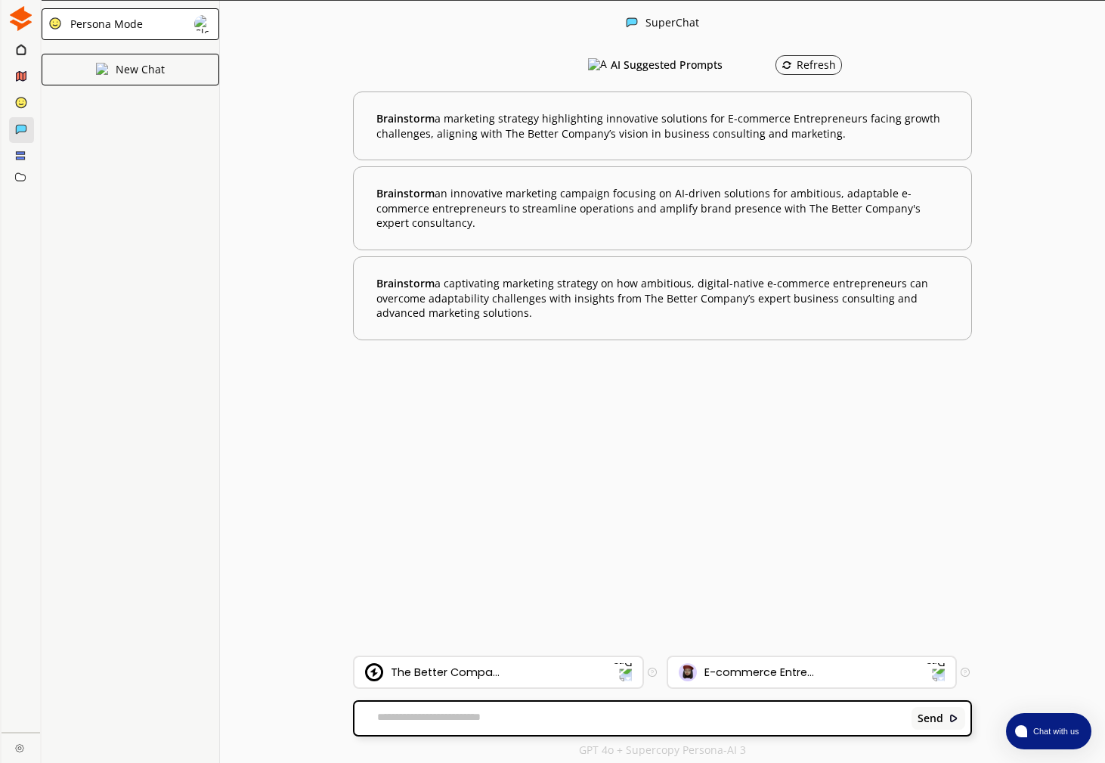  What do you see at coordinates (1048, 731) in the screenshot?
I see `button: atlas-launcher` at bounding box center [1048, 731].